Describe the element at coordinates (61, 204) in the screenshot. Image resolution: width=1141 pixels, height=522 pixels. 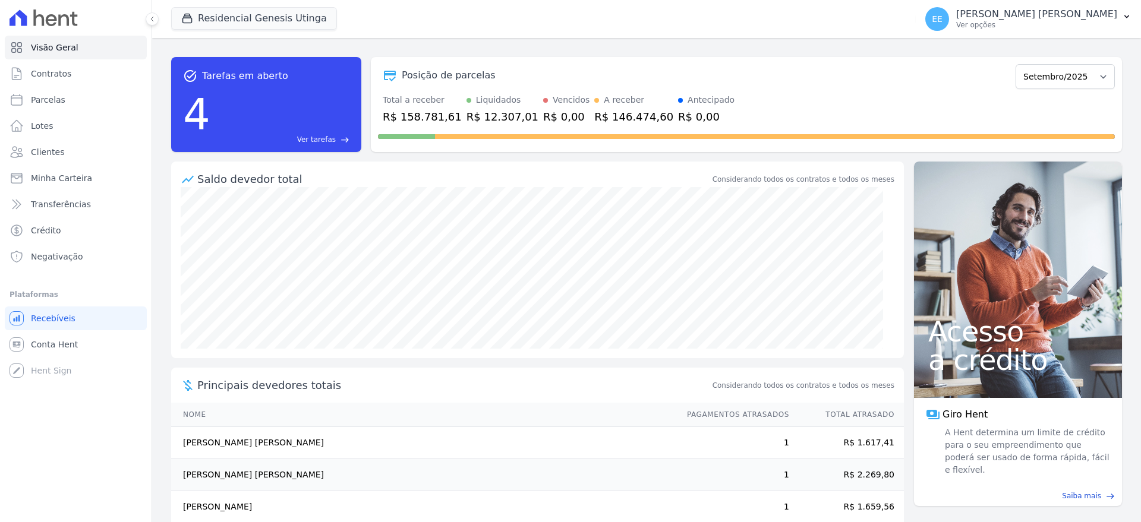
I see `span: Transferências` at that location.